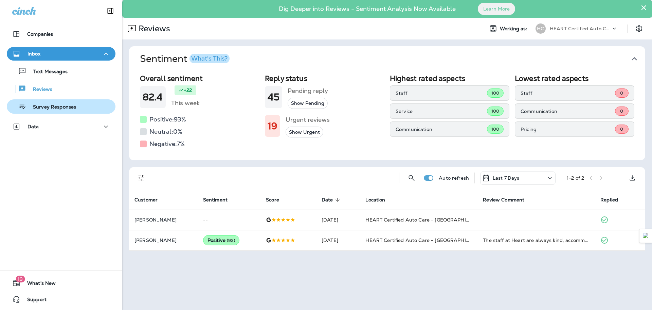  What do you see at coordinates (34, 54) in the screenshot?
I see `p: Inbox` at bounding box center [34, 54].